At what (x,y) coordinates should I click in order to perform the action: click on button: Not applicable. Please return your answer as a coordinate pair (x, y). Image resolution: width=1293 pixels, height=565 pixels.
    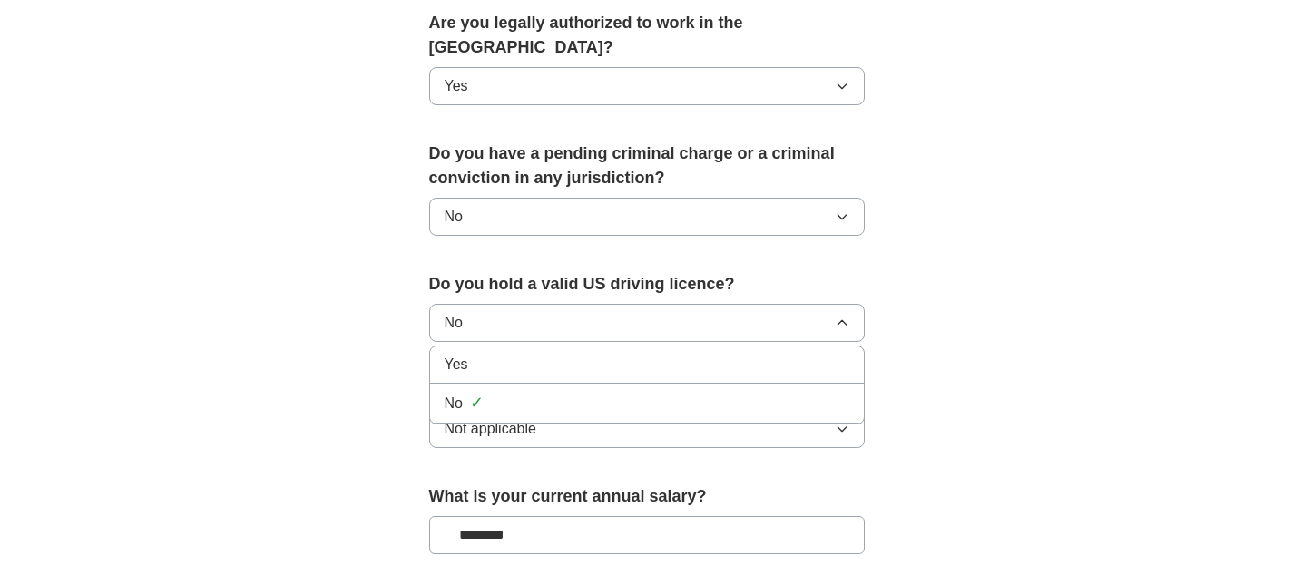
    Looking at the image, I should click on (647, 429).